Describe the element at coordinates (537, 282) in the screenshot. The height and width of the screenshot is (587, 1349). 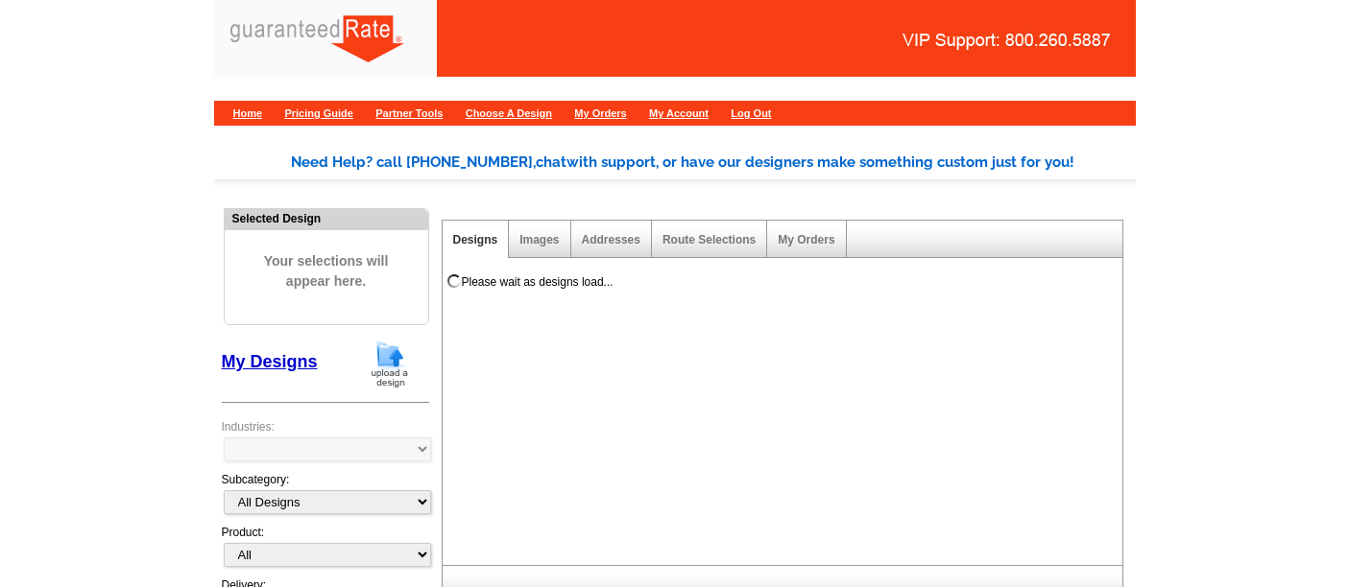
I see `div: Please wait as designs load...` at that location.